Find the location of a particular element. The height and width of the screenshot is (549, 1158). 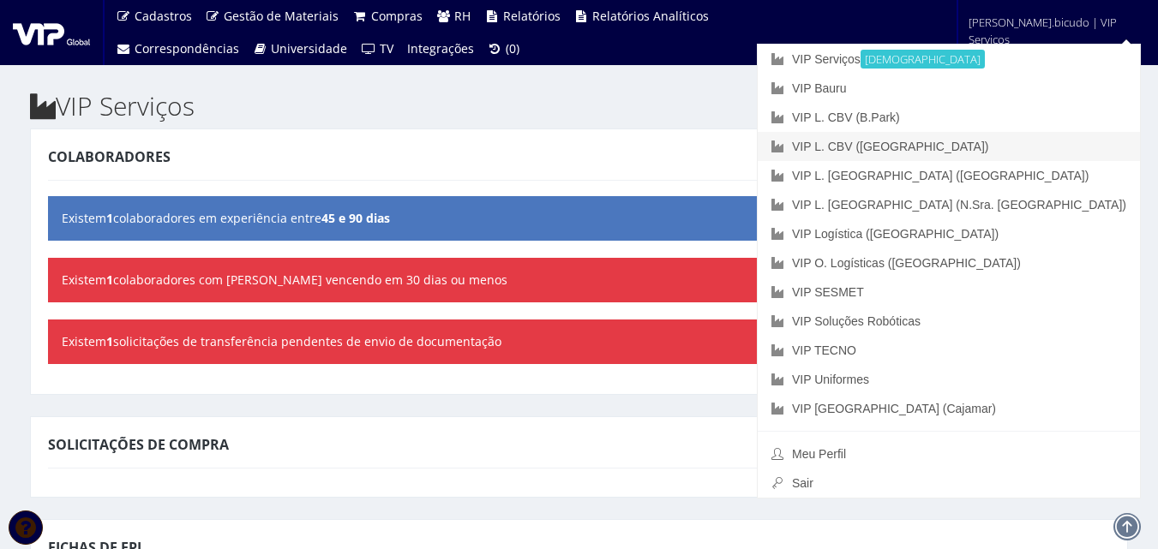

a: TV is located at coordinates (377, 49).